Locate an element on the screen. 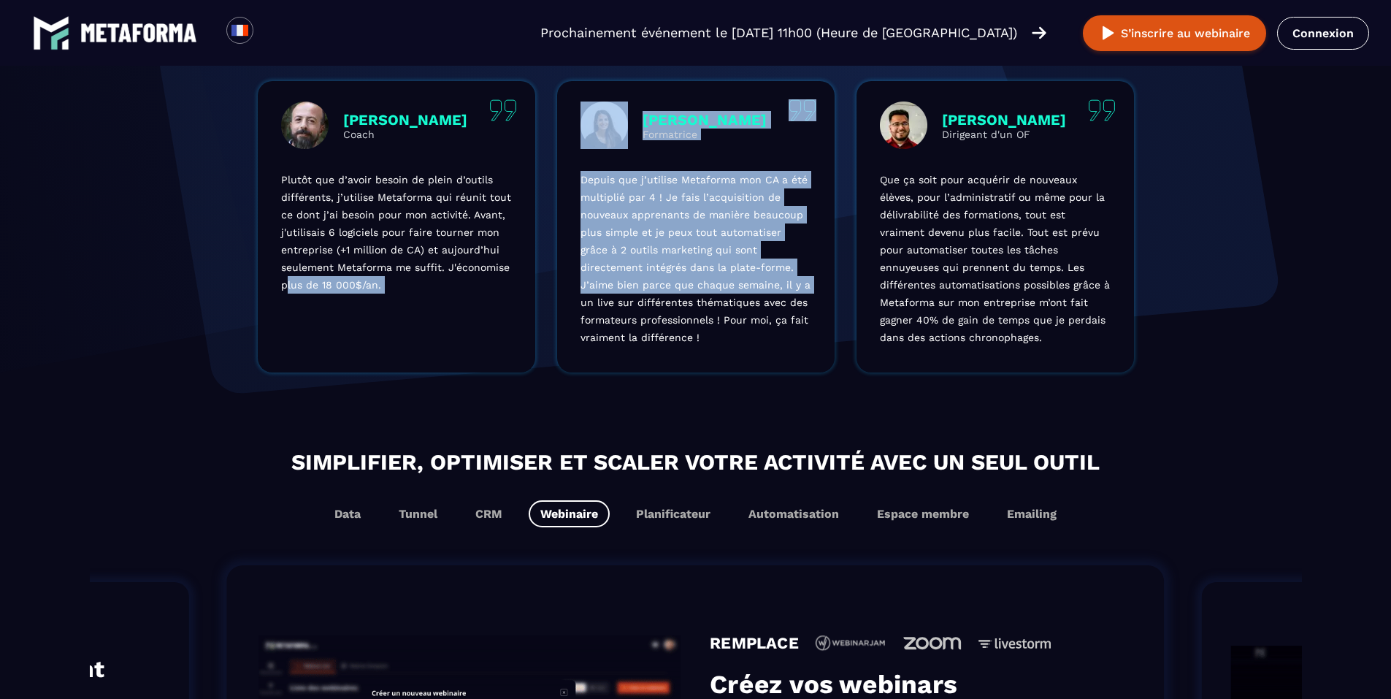 This screenshot has height=699, width=1391. button: Emailing is located at coordinates (1032, 513).